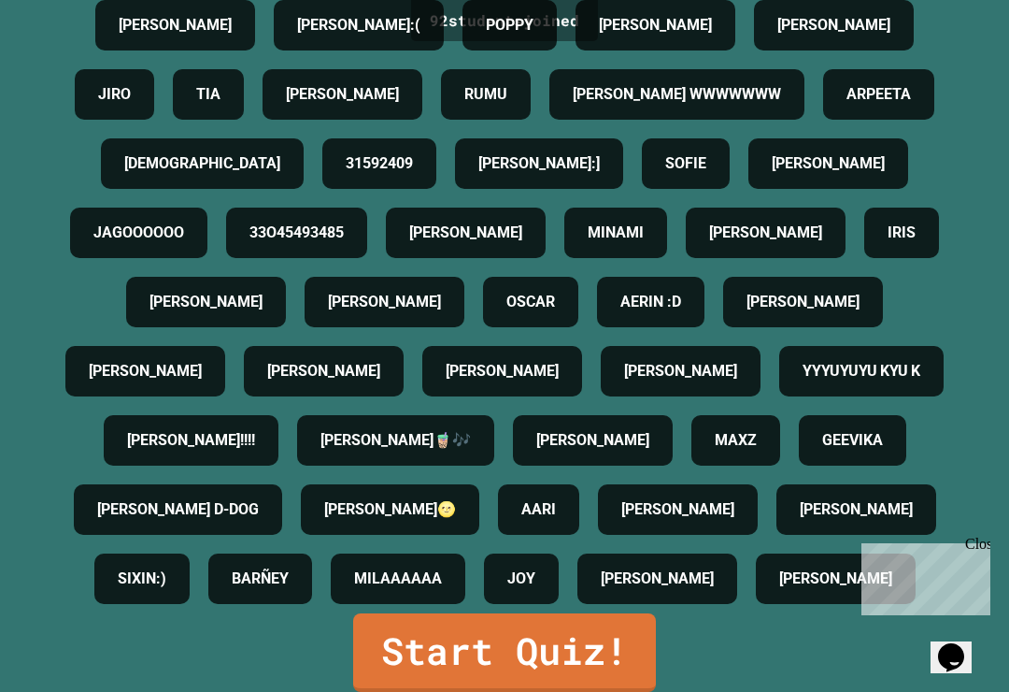 Image resolution: width=1009 pixels, height=692 pixels. I want to click on h4: OSCAR, so click(531, 302).